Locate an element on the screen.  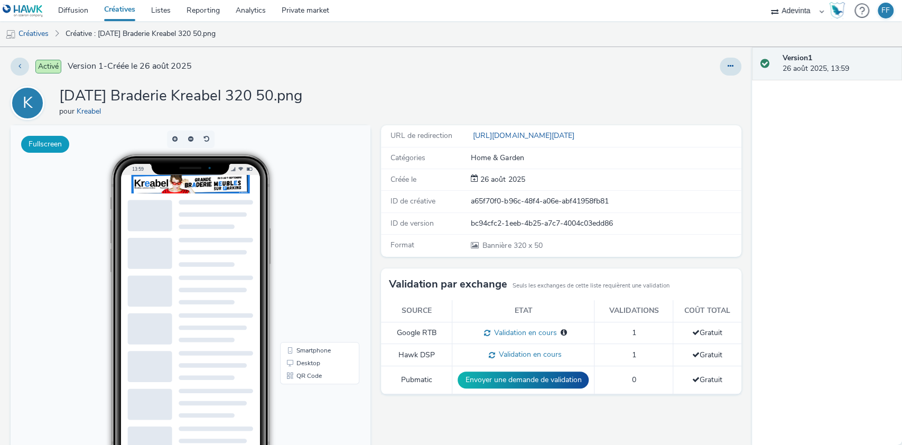
span: Desktop is located at coordinates (297, 238).